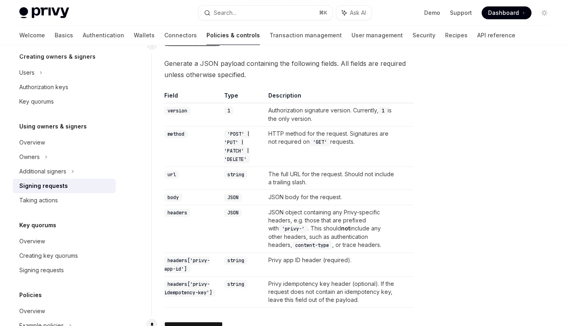 This screenshot has width=570, height=326. I want to click on code: headers, so click(177, 213).